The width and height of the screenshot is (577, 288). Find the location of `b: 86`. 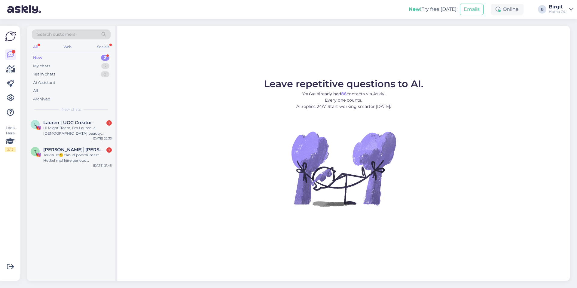

b: 86 is located at coordinates (344, 94).